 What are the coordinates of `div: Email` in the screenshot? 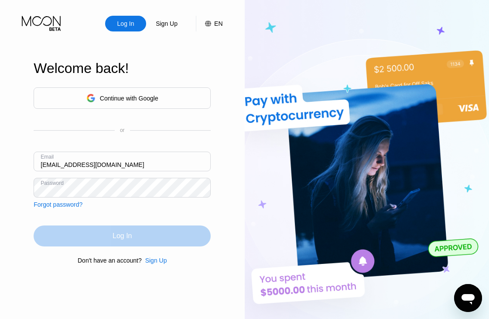 It's located at (47, 157).